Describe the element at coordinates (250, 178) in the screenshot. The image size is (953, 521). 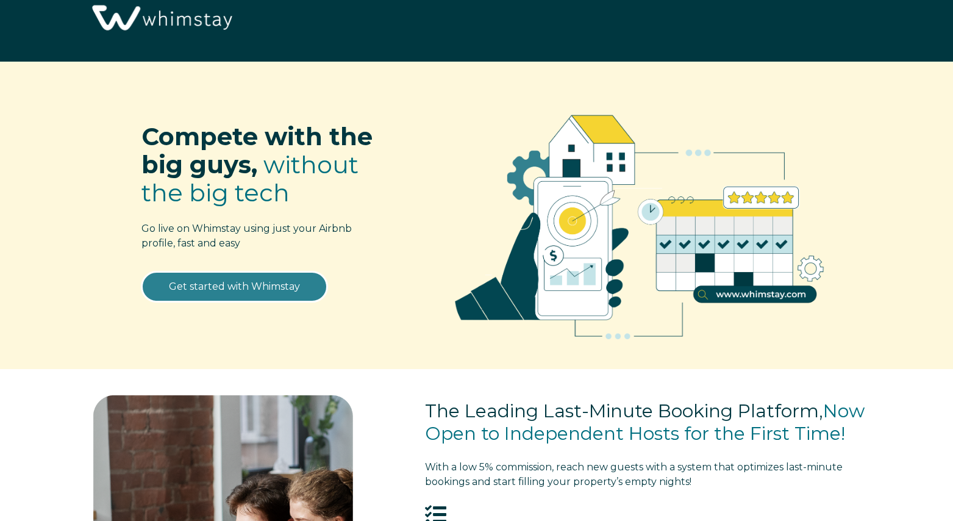
I see `span: without the big tech` at that location.